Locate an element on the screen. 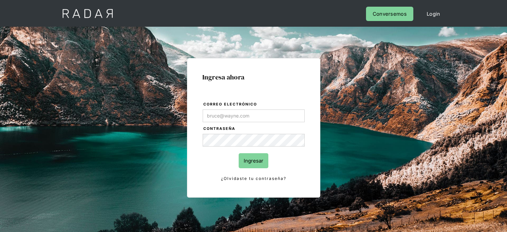  label: Correo electrónico is located at coordinates (254, 104).